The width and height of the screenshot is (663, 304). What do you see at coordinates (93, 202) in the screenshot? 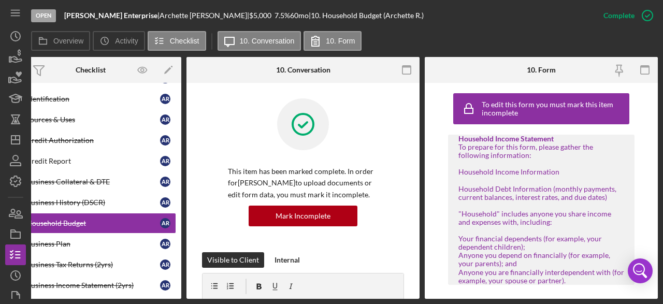
I see `div: Business History (DSCR)` at bounding box center [93, 202].